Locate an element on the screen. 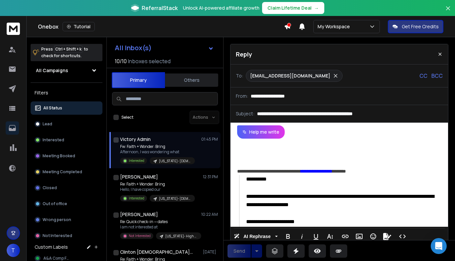 The image size is (455, 261). p: Re: Faith + Wonder: Bring is located at coordinates (157, 184).